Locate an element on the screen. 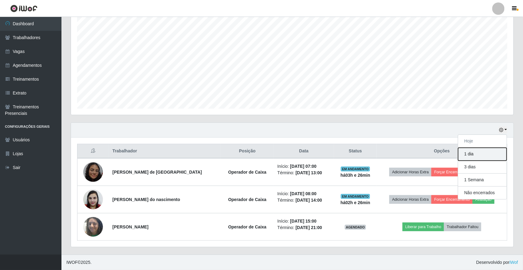 This screenshot has width=523, height=270. th: Data is located at coordinates (304, 151).